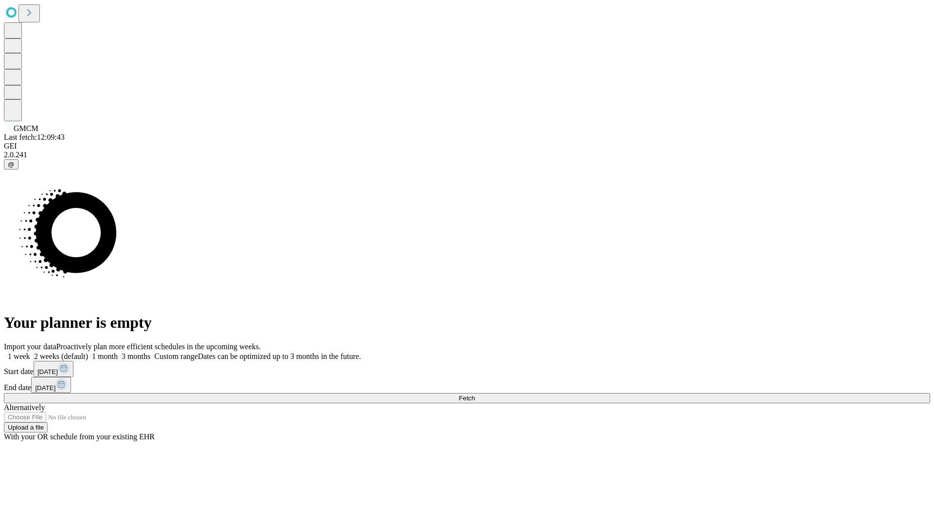 The height and width of the screenshot is (526, 934). Describe the element at coordinates (467, 398) in the screenshot. I see `button: Fetch` at that location.